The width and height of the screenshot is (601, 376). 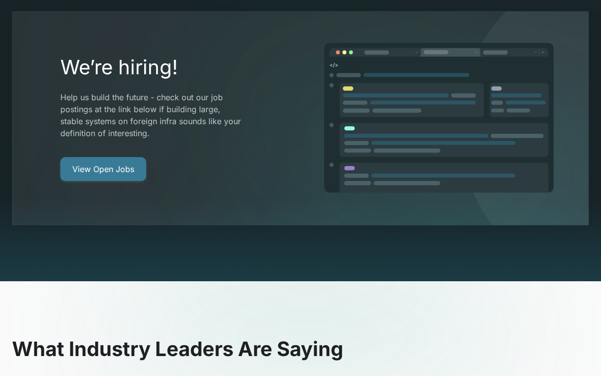 What do you see at coordinates (439, 118) in the screenshot?
I see `img: image` at bounding box center [439, 118].